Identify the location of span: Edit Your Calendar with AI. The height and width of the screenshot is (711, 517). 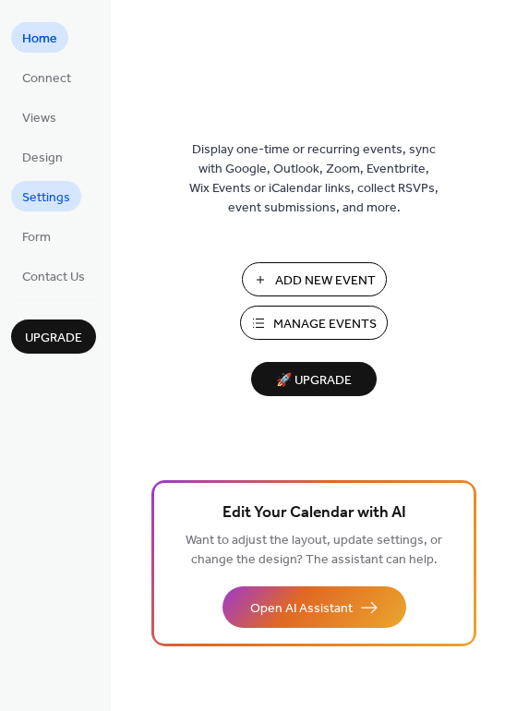
(314, 513).